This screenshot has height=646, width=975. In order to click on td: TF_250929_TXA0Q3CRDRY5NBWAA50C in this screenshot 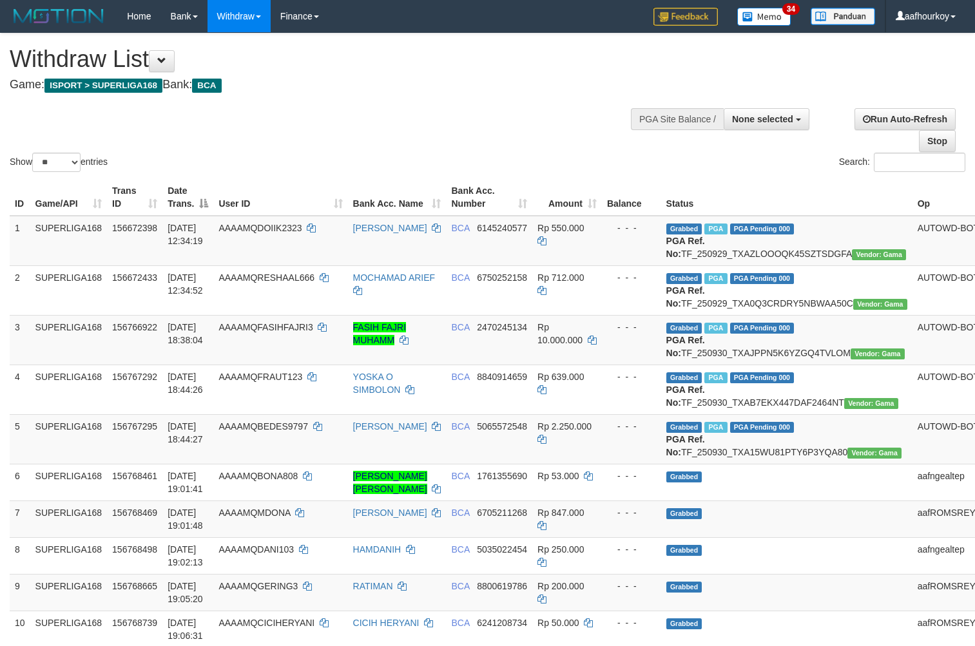, I will do `click(787, 290)`.